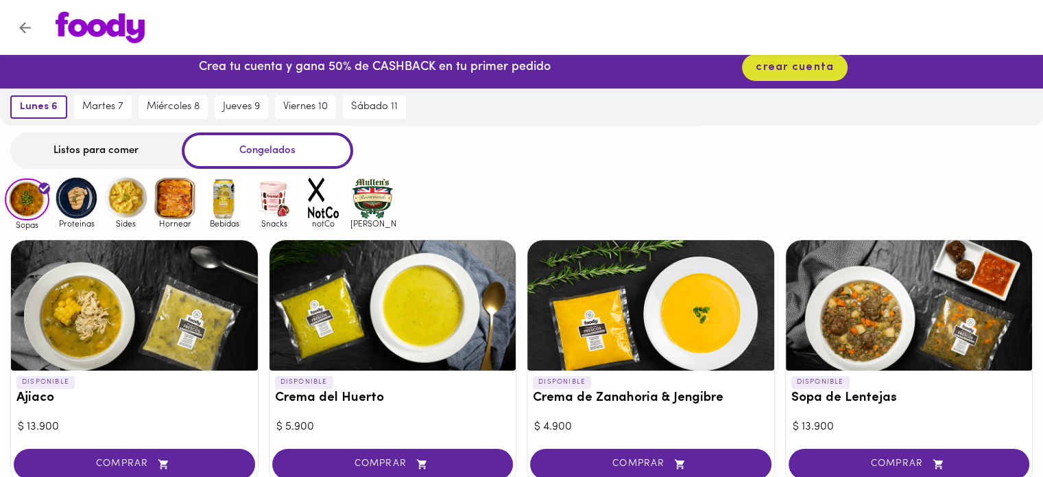 This screenshot has width=1043, height=477. Describe the element at coordinates (795, 67) in the screenshot. I see `span: crear cuenta` at that location.